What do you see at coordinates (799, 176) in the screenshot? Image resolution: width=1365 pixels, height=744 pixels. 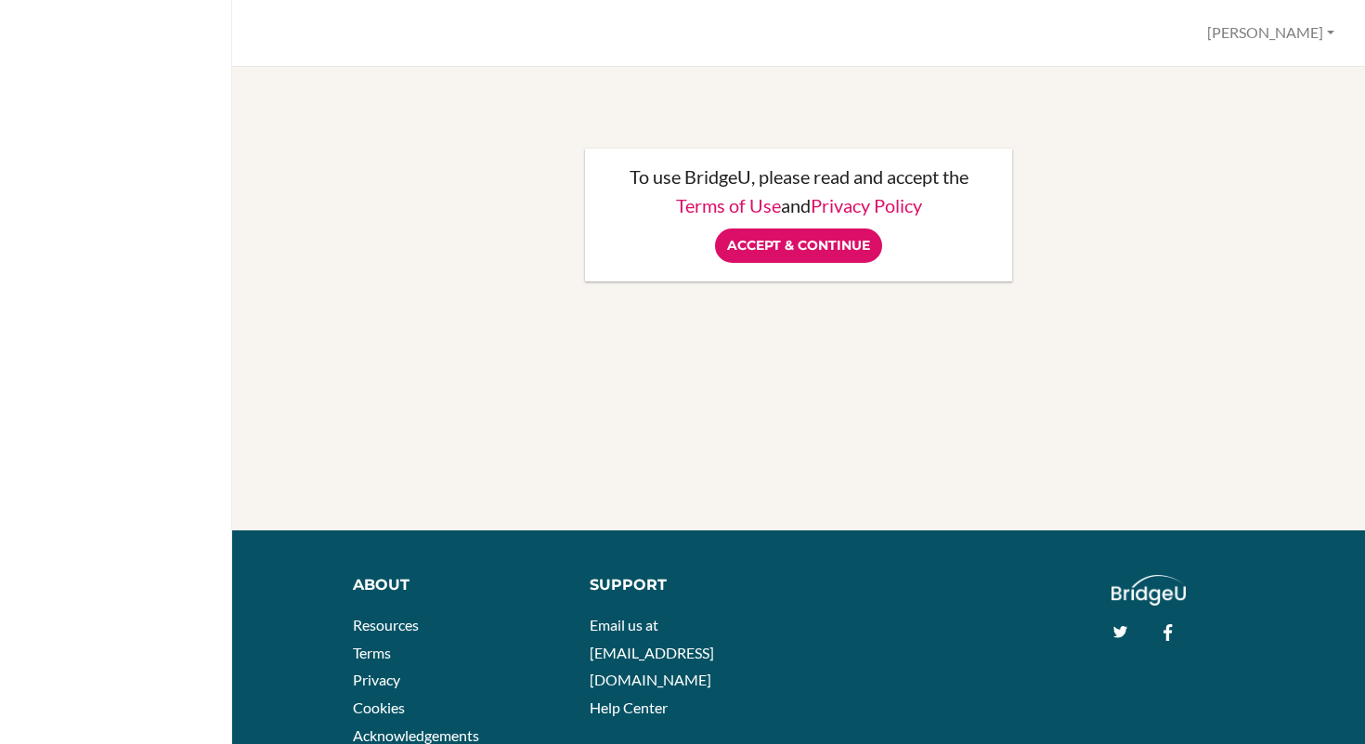 I see `p: To use BridgeU, please read and accept the` at bounding box center [799, 176].